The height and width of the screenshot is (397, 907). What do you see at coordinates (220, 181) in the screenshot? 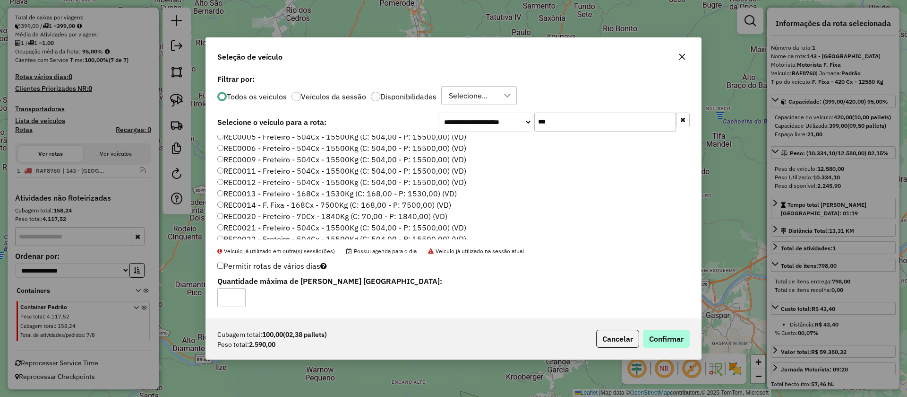
I see `input: REC0012 - Freteiro - 504Cx - 15500Kg (C: 504,00 - P: 15500,00) (VD)` at bounding box center [220, 181].